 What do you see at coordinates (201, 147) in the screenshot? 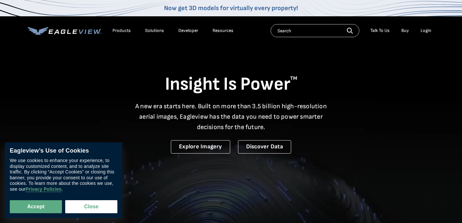
I see `a: Explore Imagery` at bounding box center [201, 147].